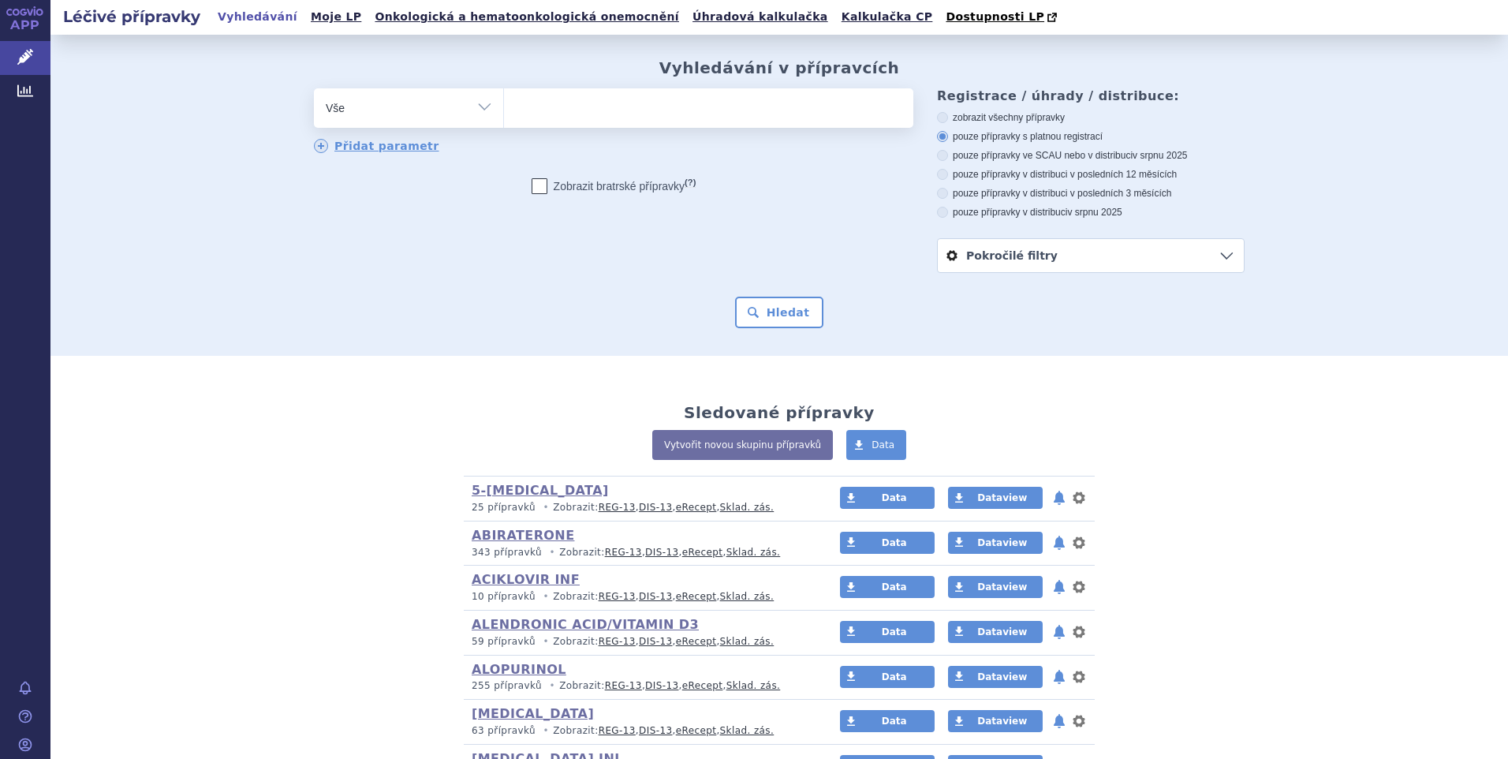 The height and width of the screenshot is (759, 1508). Describe the element at coordinates (506, 685) in the screenshot. I see `span: 255 přípravků` at that location.